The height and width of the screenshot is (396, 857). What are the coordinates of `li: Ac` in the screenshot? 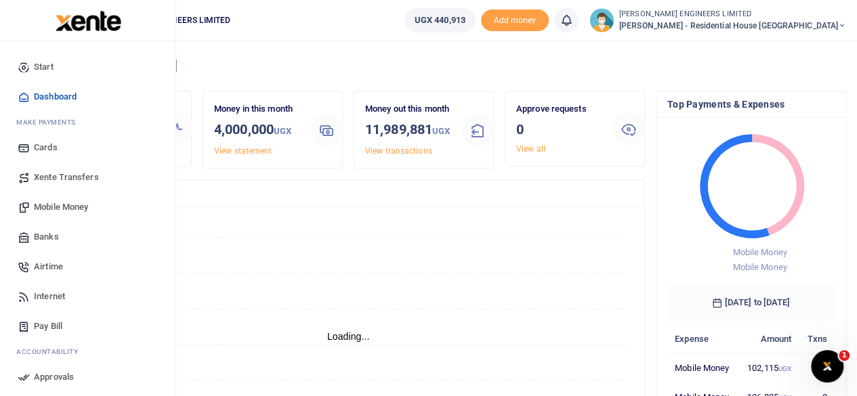 It's located at (87, 351).